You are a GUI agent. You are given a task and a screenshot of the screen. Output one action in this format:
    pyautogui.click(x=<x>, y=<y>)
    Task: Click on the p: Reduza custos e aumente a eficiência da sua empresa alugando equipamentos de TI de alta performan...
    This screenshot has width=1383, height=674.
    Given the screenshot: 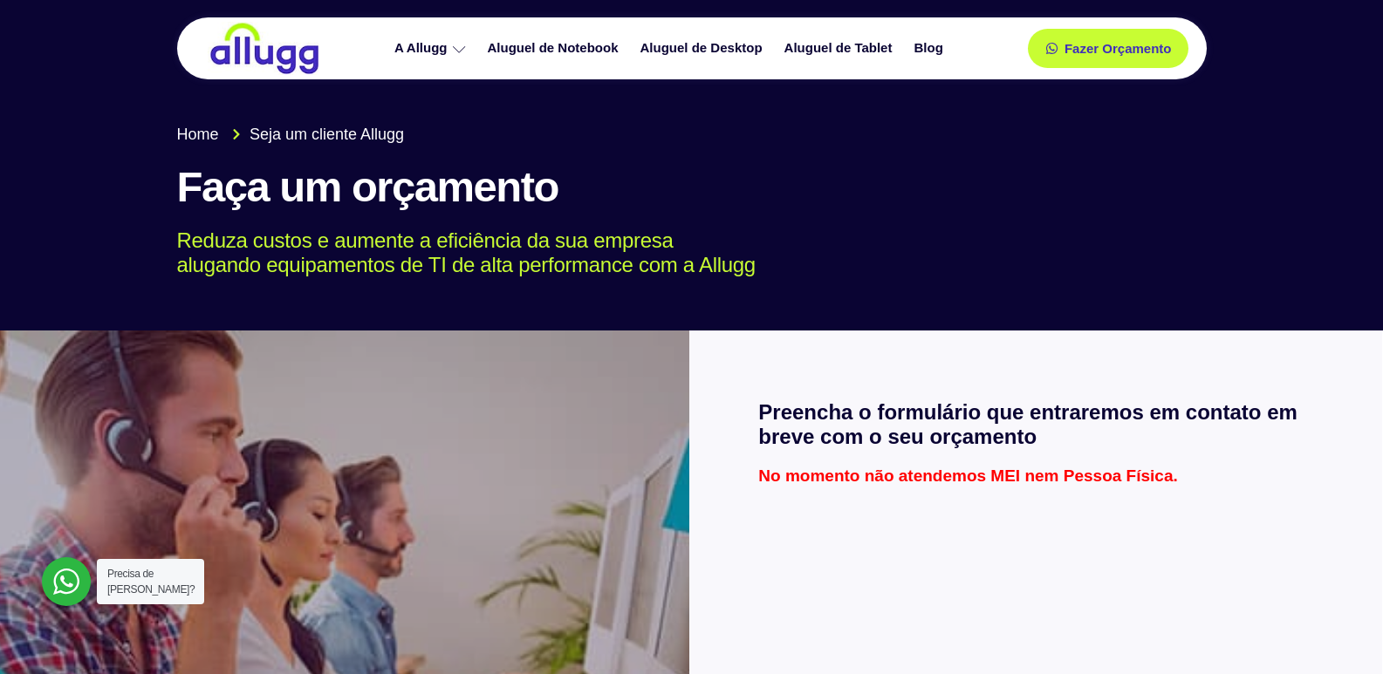 What is the action you would take?
    pyautogui.click(x=679, y=254)
    